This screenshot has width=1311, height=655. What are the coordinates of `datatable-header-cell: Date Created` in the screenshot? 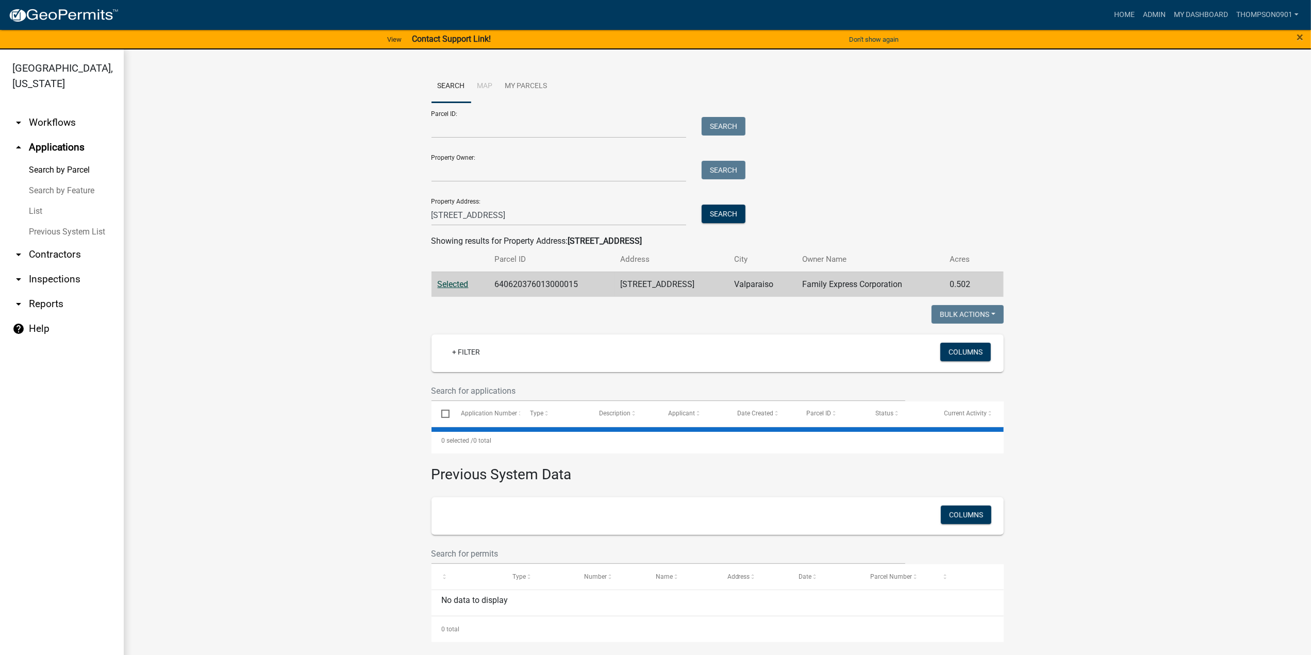 It's located at (762, 414).